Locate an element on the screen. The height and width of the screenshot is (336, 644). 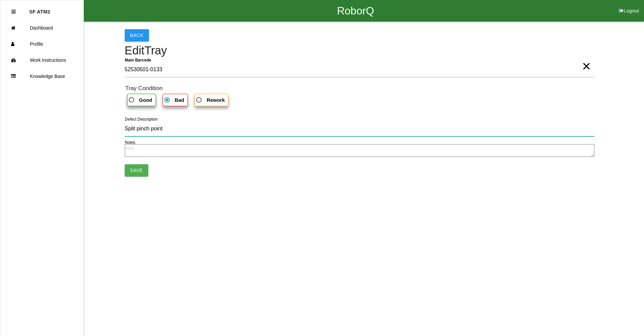
label: Defect Description is located at coordinates (141, 119).